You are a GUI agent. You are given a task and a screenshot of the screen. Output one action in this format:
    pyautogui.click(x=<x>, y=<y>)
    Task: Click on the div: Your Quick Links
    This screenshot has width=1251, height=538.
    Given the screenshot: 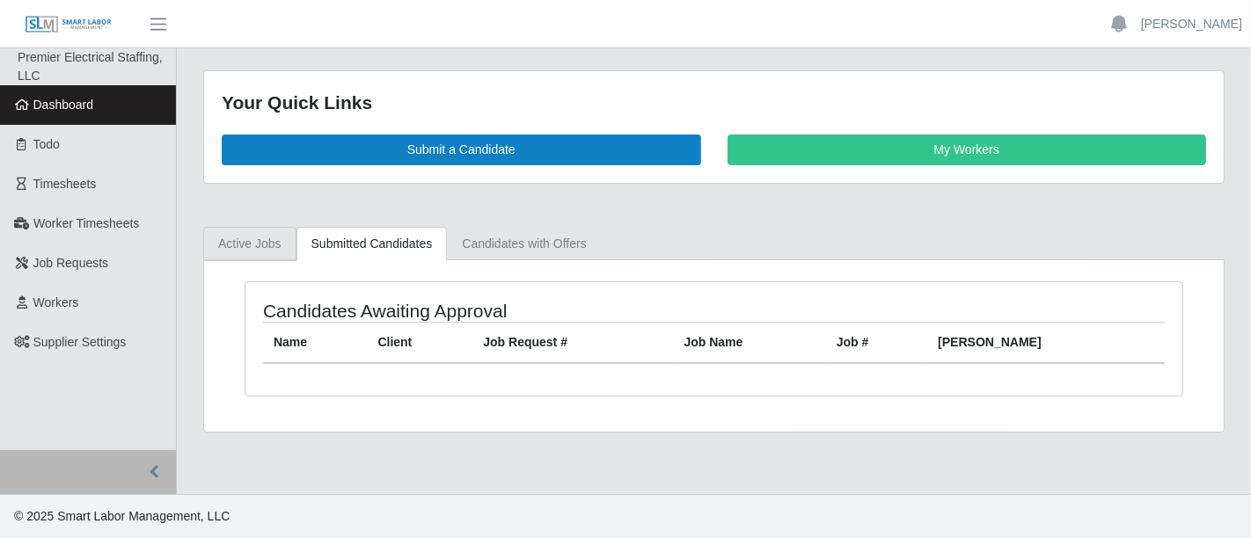 What is the action you would take?
    pyautogui.click(x=714, y=103)
    